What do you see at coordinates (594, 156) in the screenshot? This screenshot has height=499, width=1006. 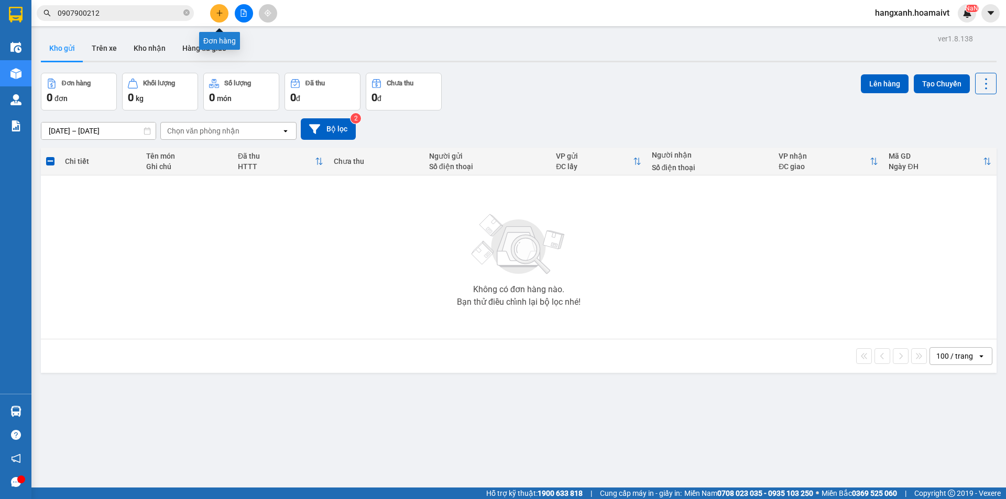 I see `div: VP gửi` at bounding box center [594, 156].